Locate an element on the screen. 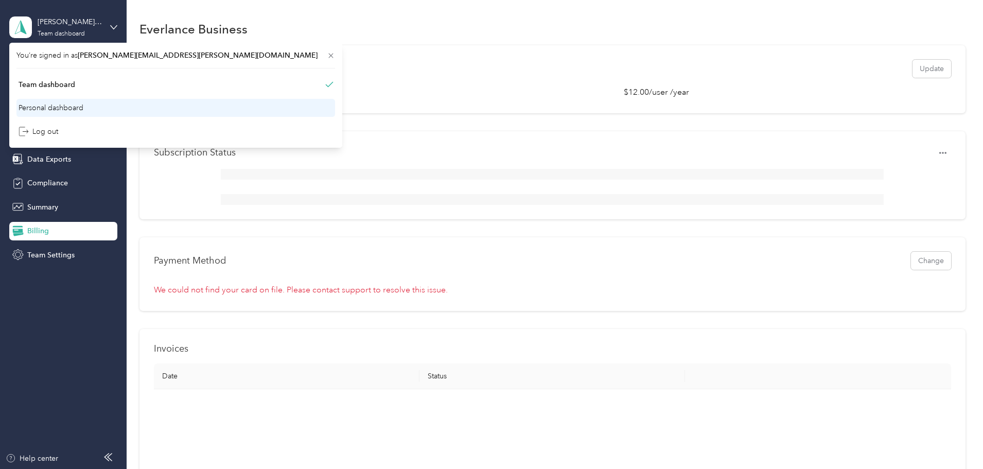 This screenshot has height=469, width=983. button: Change is located at coordinates (931, 261).